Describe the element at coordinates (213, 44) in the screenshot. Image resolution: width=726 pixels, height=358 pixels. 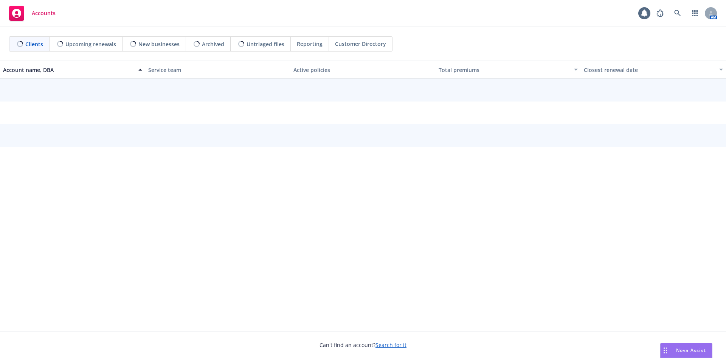
I see `span: Archived` at that location.